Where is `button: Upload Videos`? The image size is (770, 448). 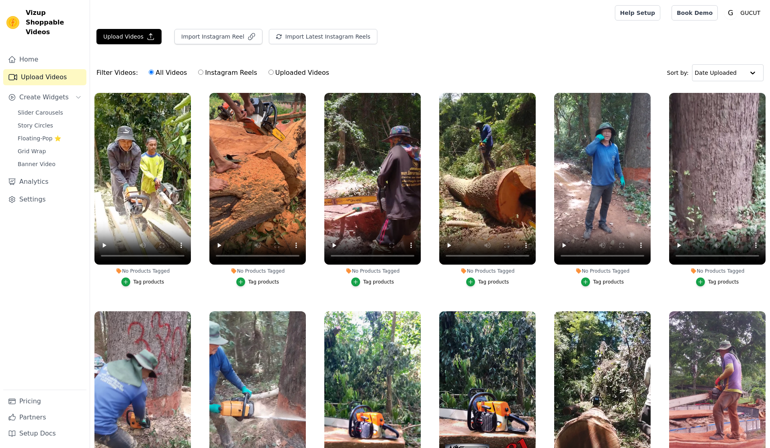
button: Upload Videos is located at coordinates (129, 37).